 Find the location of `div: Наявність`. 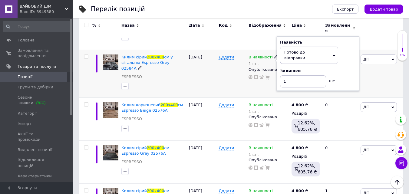

div: Наявність is located at coordinates (318, 42).